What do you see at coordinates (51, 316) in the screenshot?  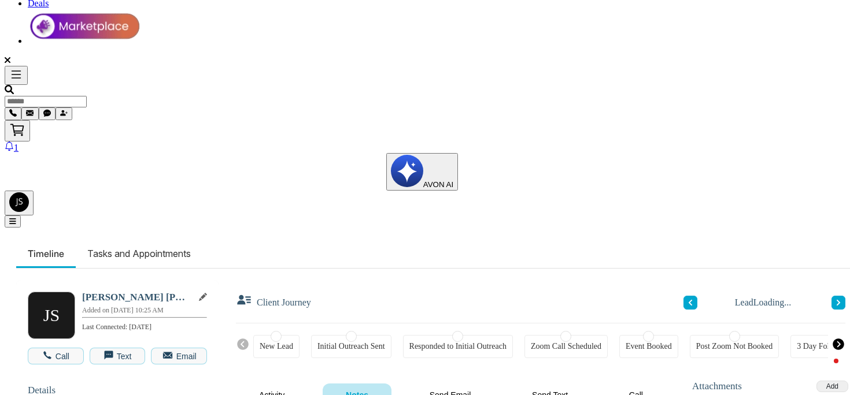 I see `div: J S` at bounding box center [51, 316].